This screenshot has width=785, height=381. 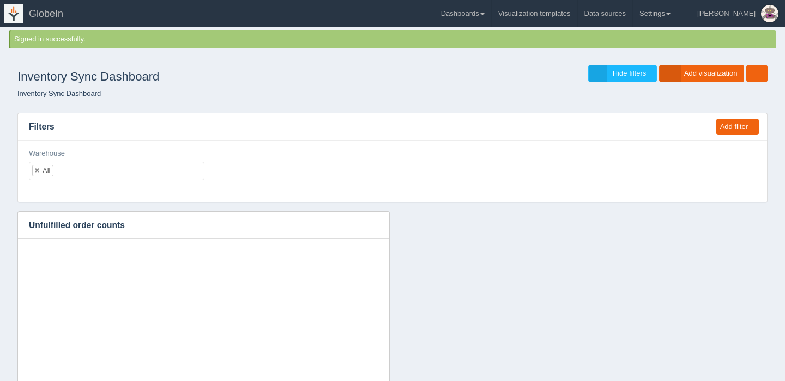 I want to click on label: Warehouse, so click(x=47, y=154).